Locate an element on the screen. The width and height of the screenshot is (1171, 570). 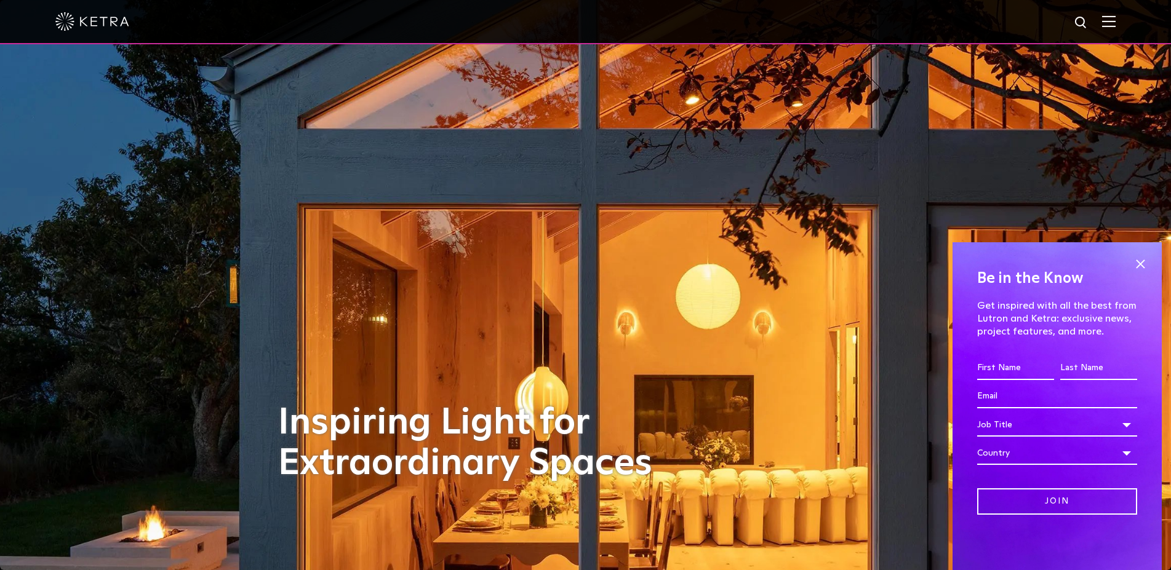
img: ketra-logo-2019-white is located at coordinates (92, 22).